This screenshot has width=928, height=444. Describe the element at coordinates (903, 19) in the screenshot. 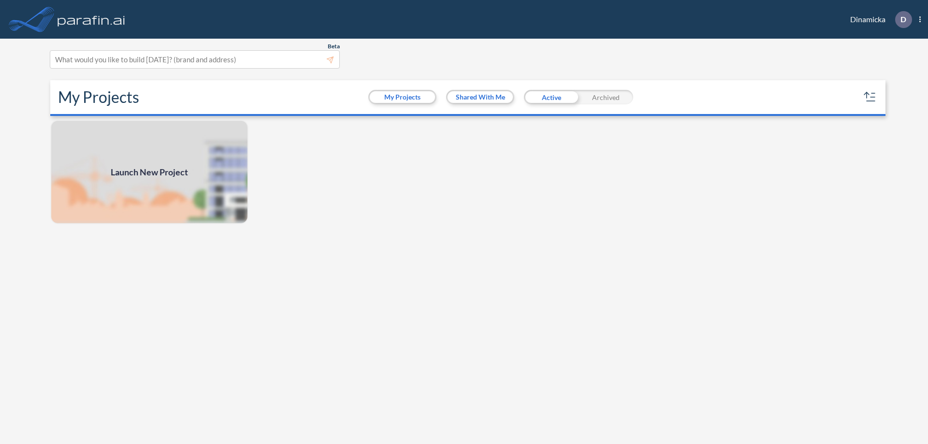

I see `p: D` at that location.